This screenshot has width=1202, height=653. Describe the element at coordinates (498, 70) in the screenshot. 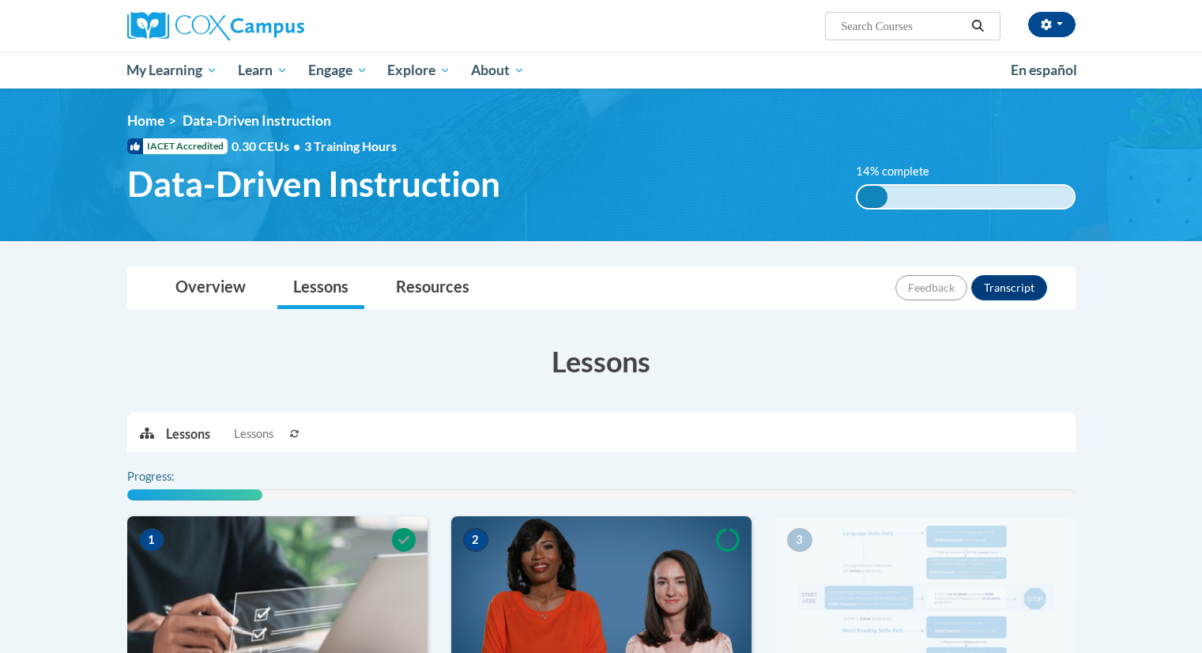

I see `a: About` at that location.